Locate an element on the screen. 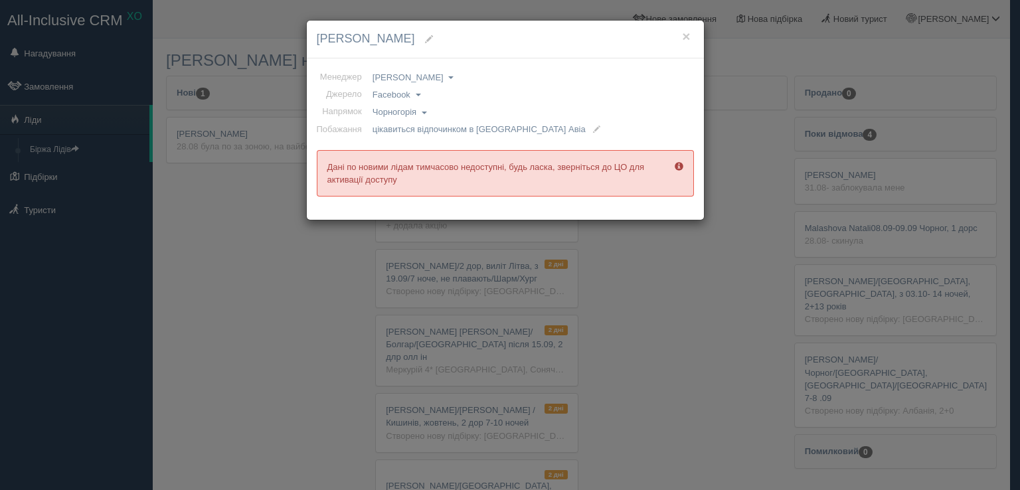 Image resolution: width=1020 pixels, height=490 pixels. a: Чорногорія is located at coordinates (400, 112).